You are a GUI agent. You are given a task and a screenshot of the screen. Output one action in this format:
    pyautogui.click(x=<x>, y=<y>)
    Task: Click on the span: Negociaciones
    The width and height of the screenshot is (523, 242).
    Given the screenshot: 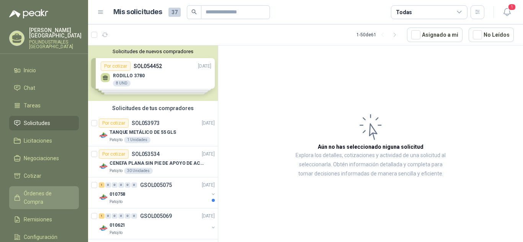 What is the action you would take?
    pyautogui.click(x=41, y=159)
    